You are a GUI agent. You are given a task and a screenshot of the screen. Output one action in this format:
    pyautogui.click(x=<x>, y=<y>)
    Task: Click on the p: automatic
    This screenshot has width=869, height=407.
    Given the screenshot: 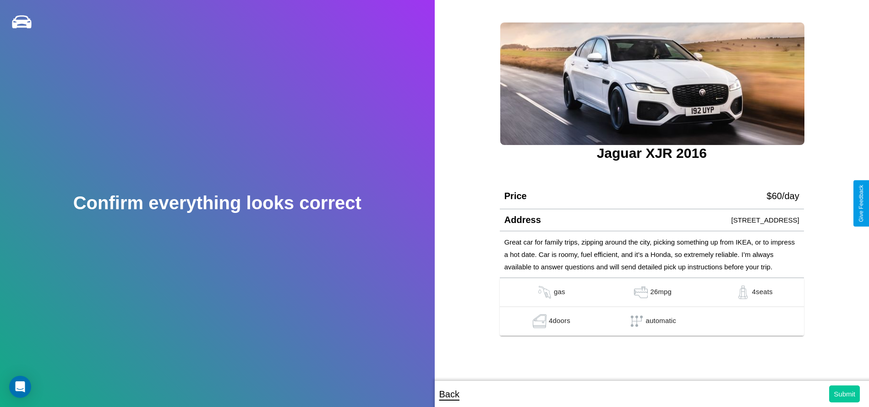 What is the action you would take?
    pyautogui.click(x=661, y=321)
    